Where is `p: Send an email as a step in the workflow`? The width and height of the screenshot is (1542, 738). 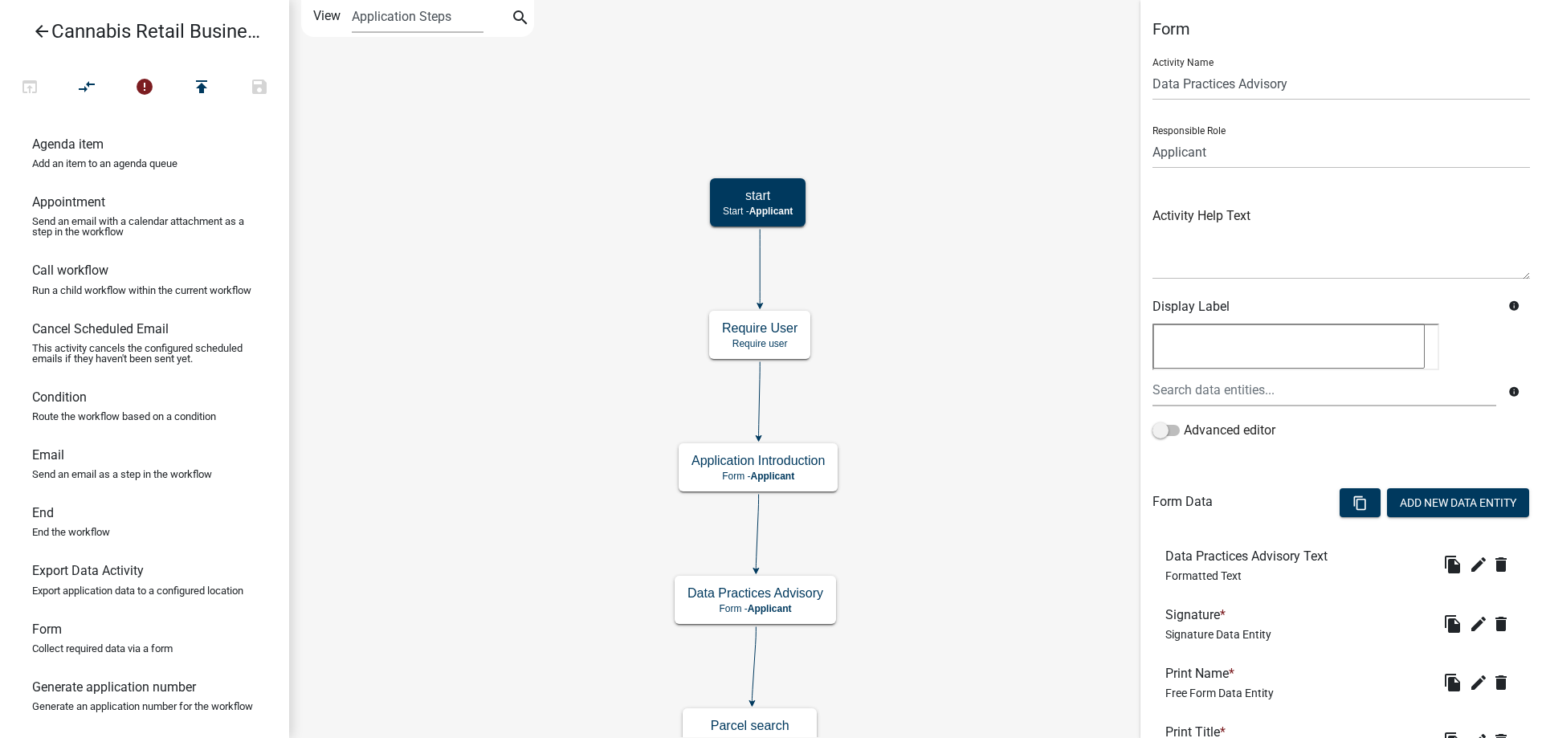 p: Send an email as a step in the workflow is located at coordinates (122, 474).